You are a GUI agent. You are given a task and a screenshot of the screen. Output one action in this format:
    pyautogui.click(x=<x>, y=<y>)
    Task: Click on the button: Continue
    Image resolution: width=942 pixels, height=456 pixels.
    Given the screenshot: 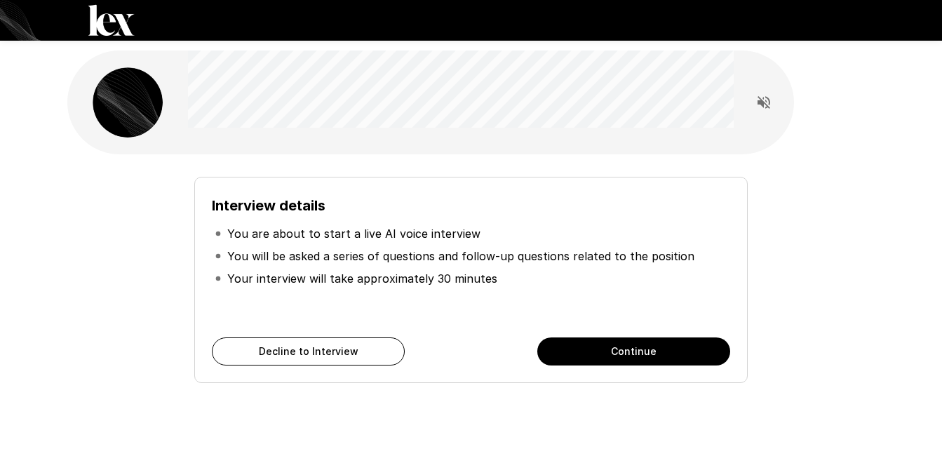 What is the action you would take?
    pyautogui.click(x=634, y=352)
    